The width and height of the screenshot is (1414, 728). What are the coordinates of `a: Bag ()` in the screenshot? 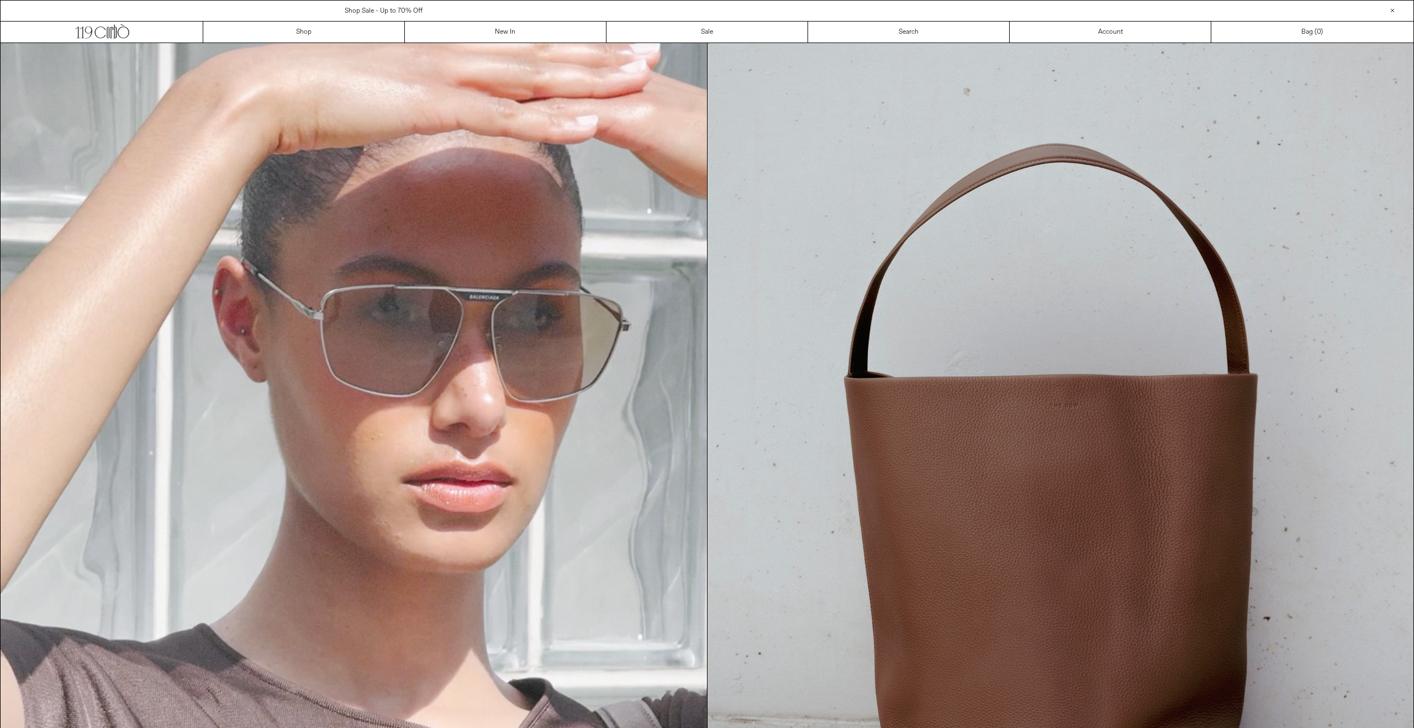 It's located at (1312, 32).